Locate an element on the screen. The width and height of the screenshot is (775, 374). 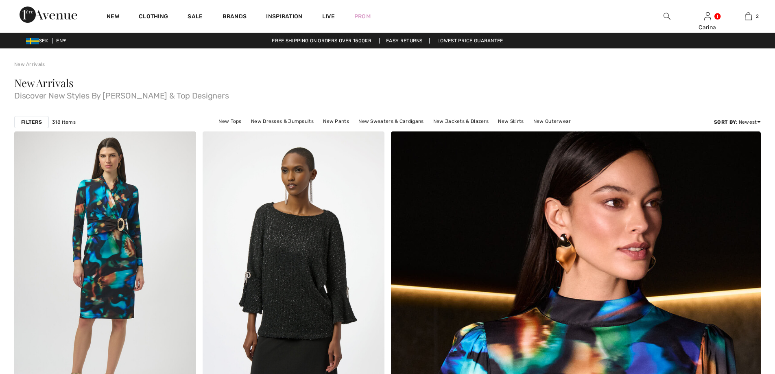
a: Clothing is located at coordinates (153, 17).